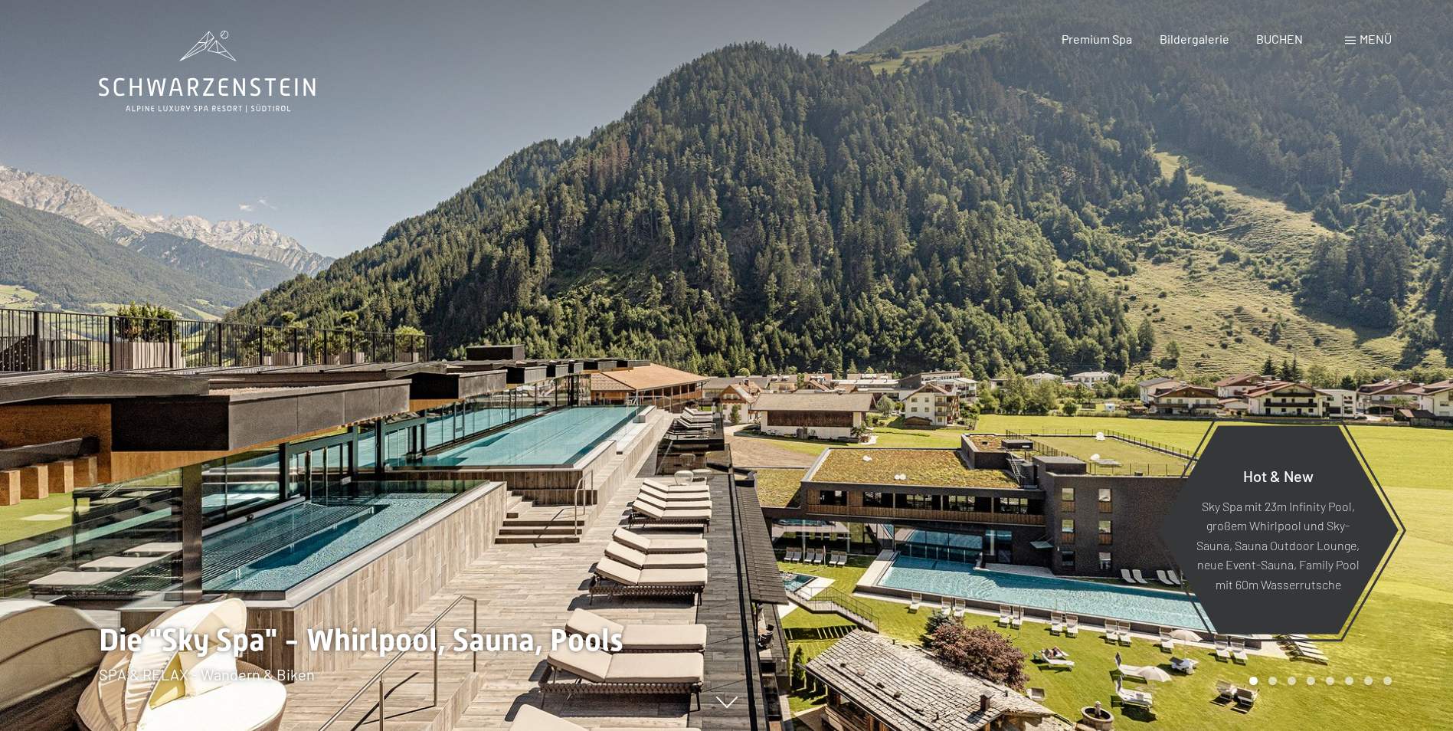 This screenshot has width=1453, height=731. What do you see at coordinates (1278, 475) in the screenshot?
I see `span: Hot & New` at bounding box center [1278, 475].